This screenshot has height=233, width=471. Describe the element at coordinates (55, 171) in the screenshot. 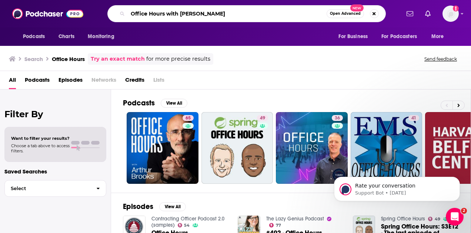

I see `p: Saved Searches` at that location.